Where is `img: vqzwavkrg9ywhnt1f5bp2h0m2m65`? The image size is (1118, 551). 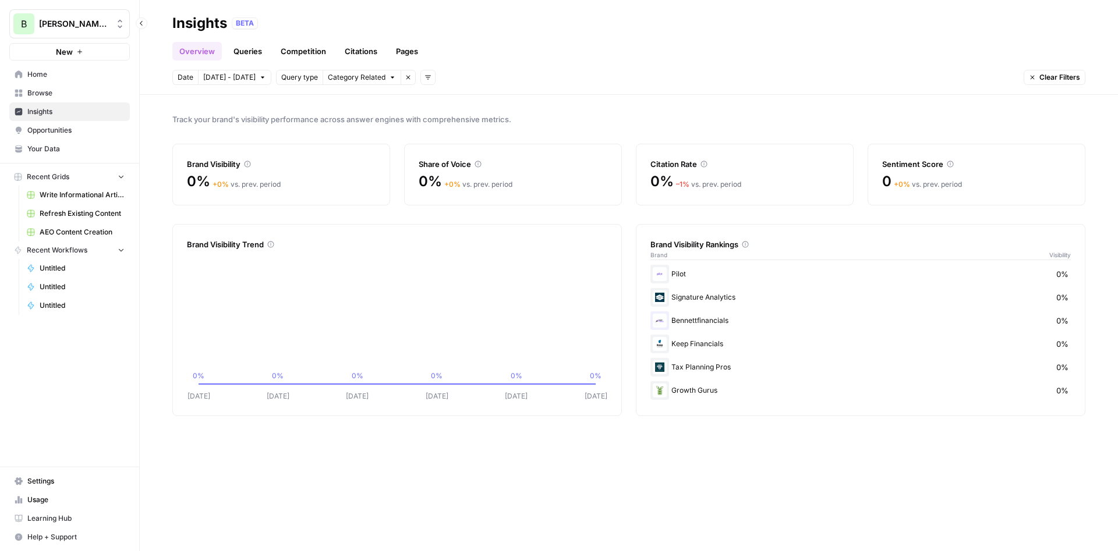 img: vqzwavkrg9ywhnt1f5bp2h0m2m65 is located at coordinates (660, 321).